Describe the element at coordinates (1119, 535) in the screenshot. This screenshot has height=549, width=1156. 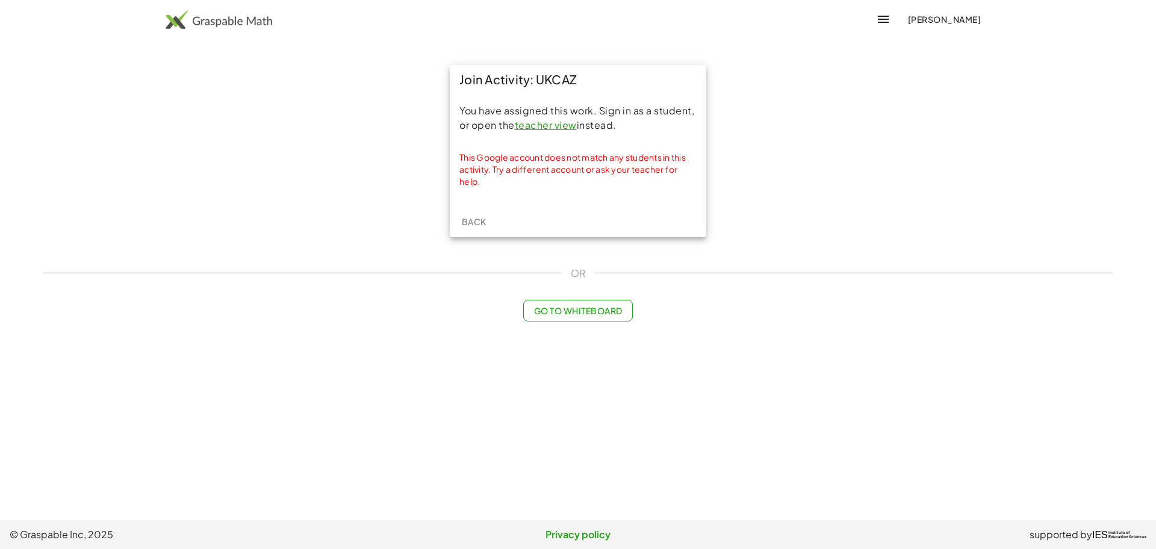
I see `a: IESInstitute ofEducation Sciences` at that location.